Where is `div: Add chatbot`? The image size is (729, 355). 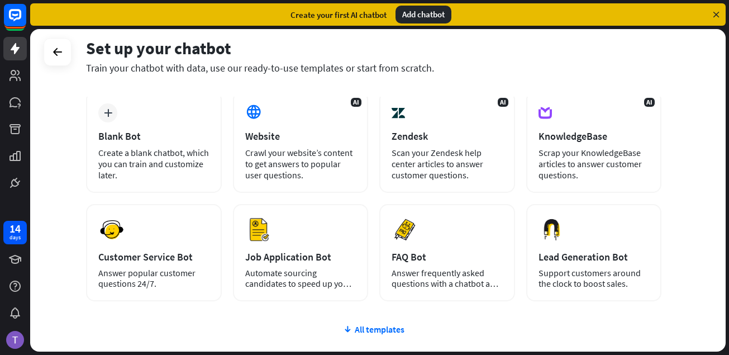 div: Add chatbot is located at coordinates (423, 15).